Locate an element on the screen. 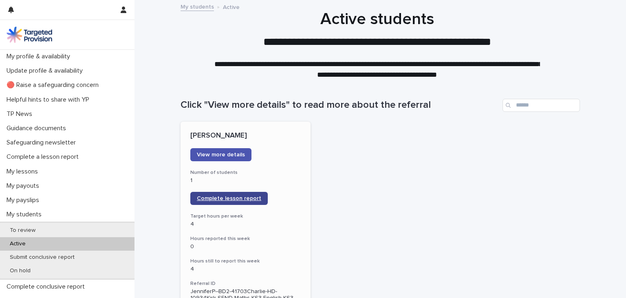 The height and width of the screenshot is (298, 626). h1: Click "View more details" to read more about the referral is located at coordinates (340, 105).